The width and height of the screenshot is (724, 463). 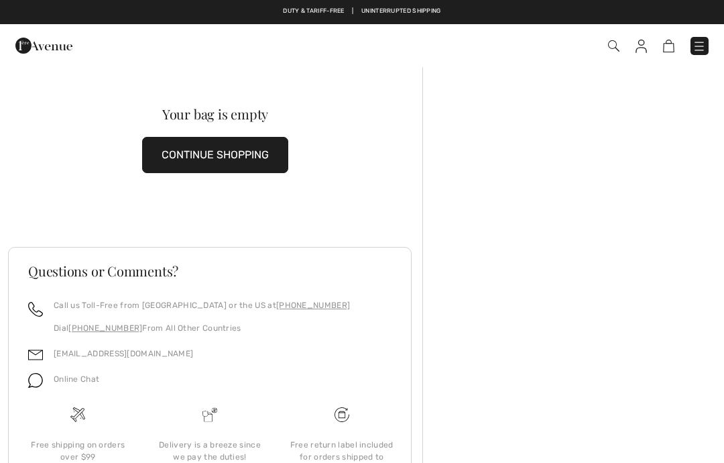 What do you see at coordinates (210, 271) in the screenshot?
I see `h3: Questions or Comments?` at bounding box center [210, 271].